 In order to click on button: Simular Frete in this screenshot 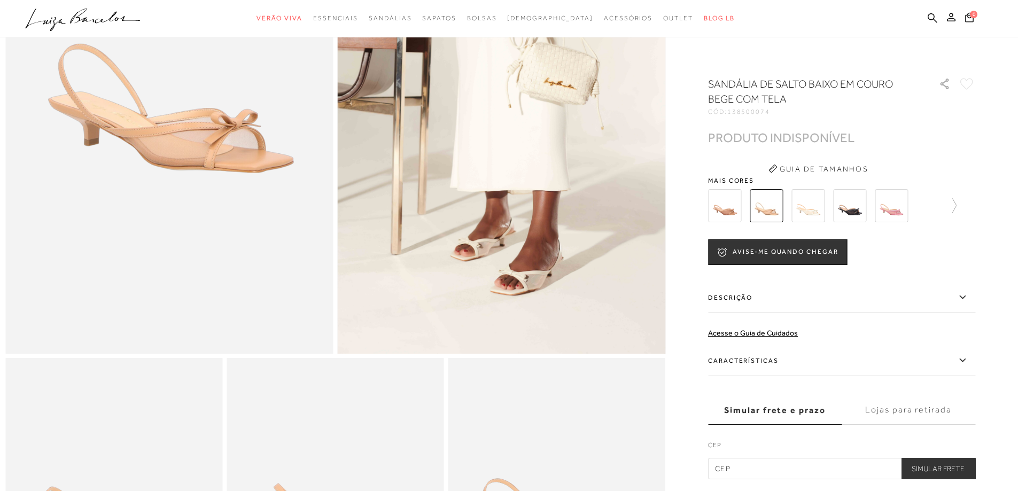, I will do `click(938, 469)`.